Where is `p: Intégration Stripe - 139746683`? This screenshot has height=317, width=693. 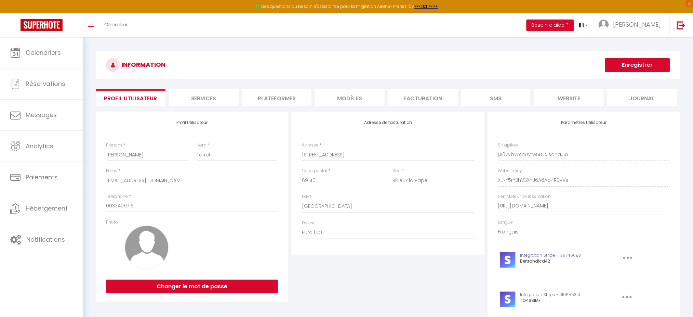
p: Intégration Stripe - 139746683 is located at coordinates (564, 255).